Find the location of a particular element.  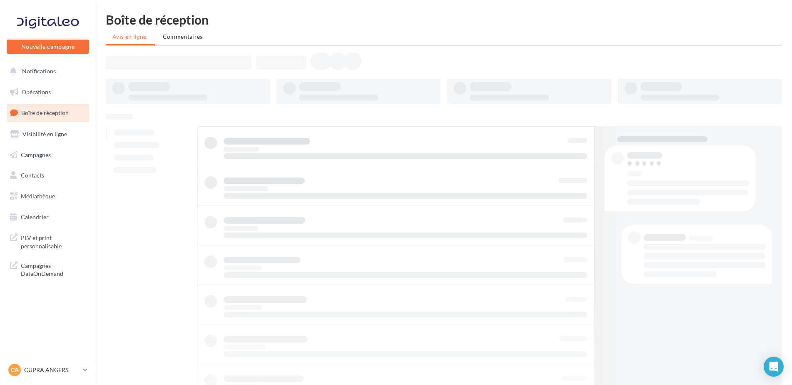

a: Contacts is located at coordinates (48, 175).